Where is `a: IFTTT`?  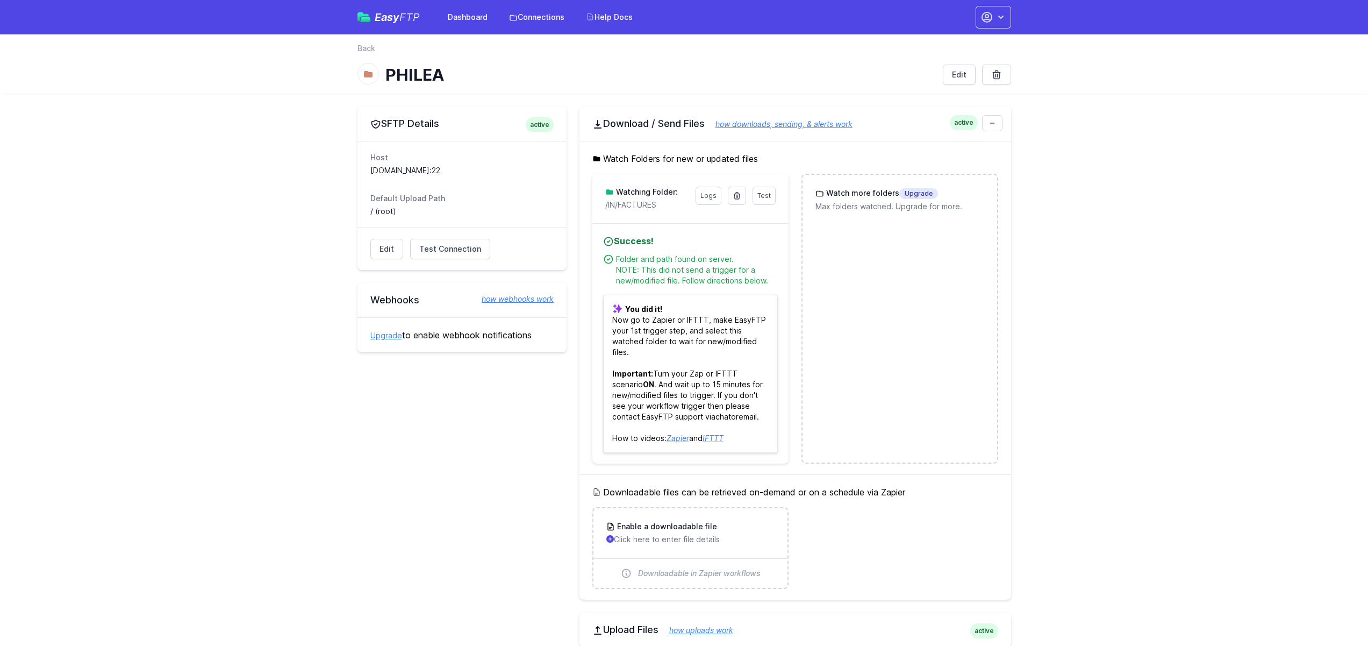
a: IFTTT is located at coordinates (713, 438).